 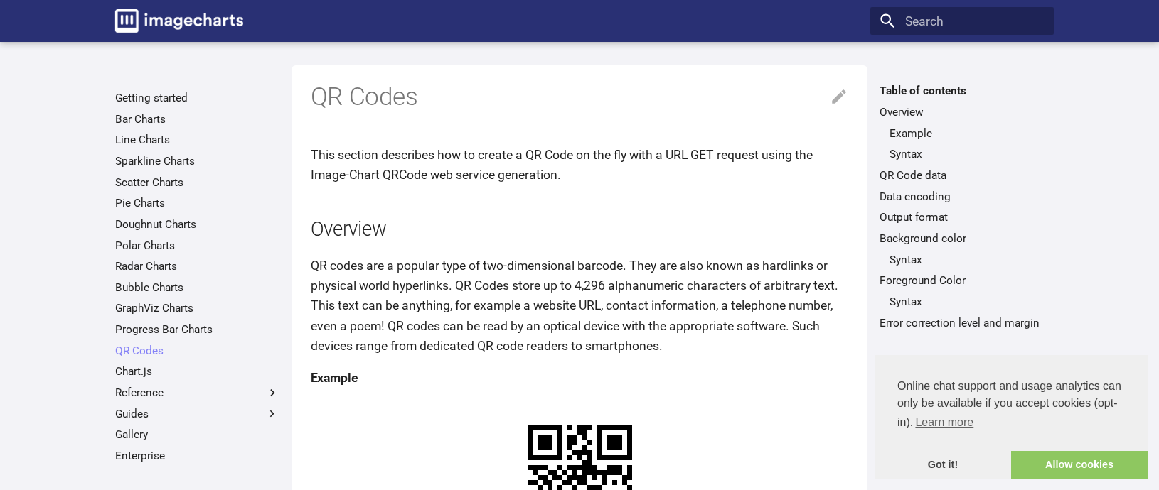 What do you see at coordinates (197, 140) in the screenshot?
I see `a: Line Charts` at bounding box center [197, 140].